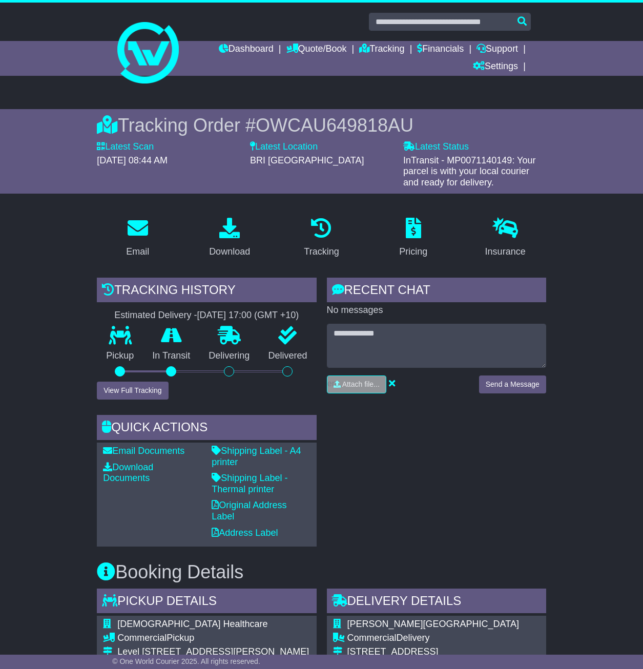 This screenshot has height=669, width=643. I want to click on div: Tracking history, so click(206, 292).